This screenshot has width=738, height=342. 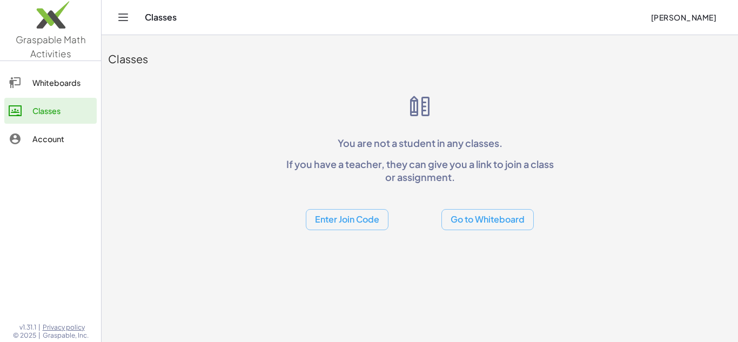 I want to click on a: Privacy policy, so click(x=65, y=327).